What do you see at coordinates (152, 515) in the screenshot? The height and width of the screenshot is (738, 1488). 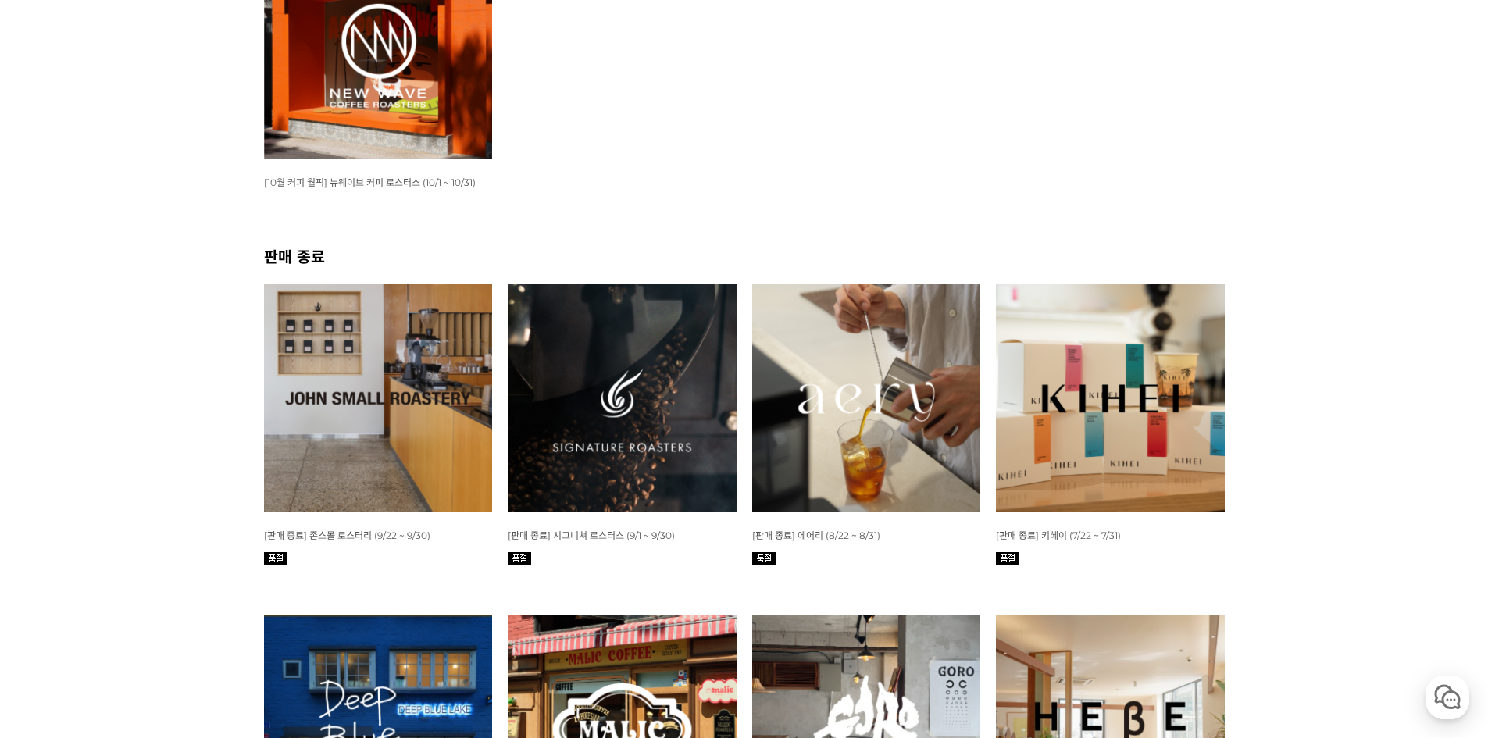 I see `a: 대화` at bounding box center [152, 515].